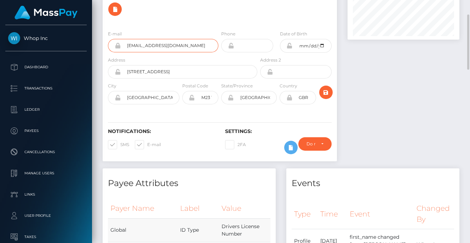 The width and height of the screenshot is (470, 243). I want to click on label: City, so click(112, 86).